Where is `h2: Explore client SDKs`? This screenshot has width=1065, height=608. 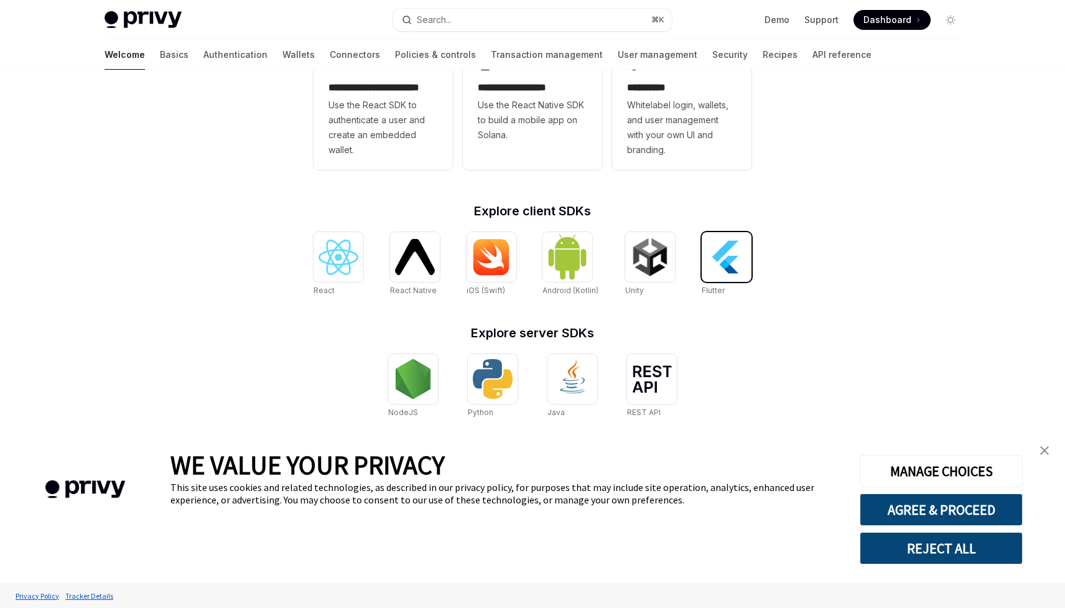
h2: Explore client SDKs is located at coordinates (533, 211).